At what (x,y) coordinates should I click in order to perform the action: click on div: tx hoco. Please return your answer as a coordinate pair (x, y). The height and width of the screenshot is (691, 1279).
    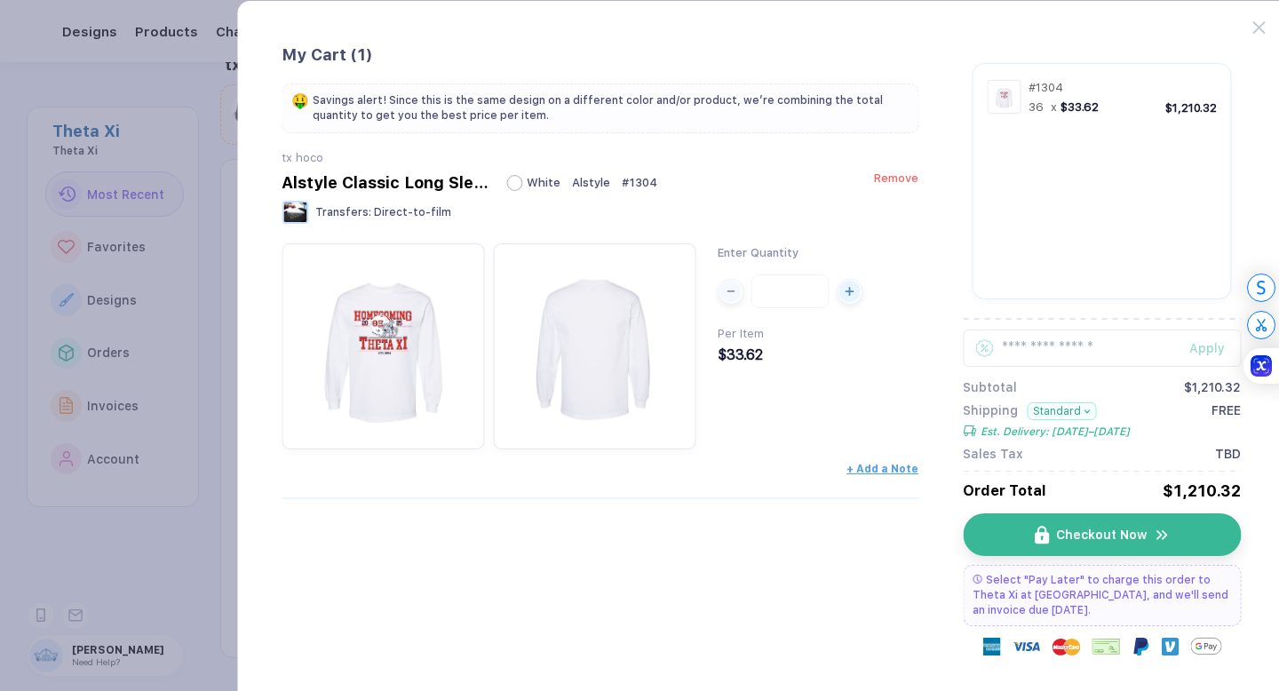
    Looking at the image, I should click on (599, 157).